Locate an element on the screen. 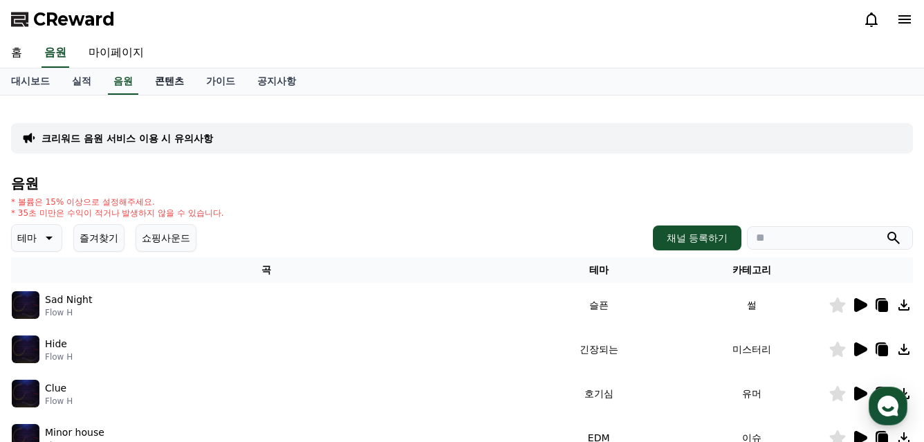  td: 호기심 is located at coordinates (599, 394).